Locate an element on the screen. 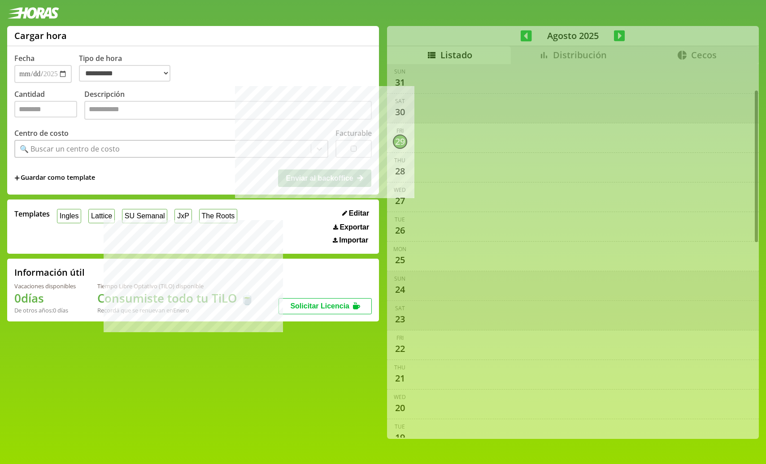 The image size is (766, 464). button: Ingles is located at coordinates (69, 216).